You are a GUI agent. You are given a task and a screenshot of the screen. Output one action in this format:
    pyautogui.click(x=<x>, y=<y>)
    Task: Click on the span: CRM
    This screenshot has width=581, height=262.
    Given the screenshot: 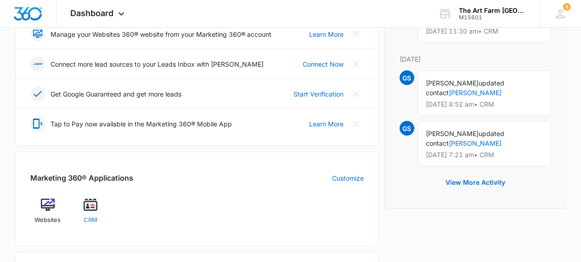 What is the action you would take?
    pyautogui.click(x=91, y=220)
    